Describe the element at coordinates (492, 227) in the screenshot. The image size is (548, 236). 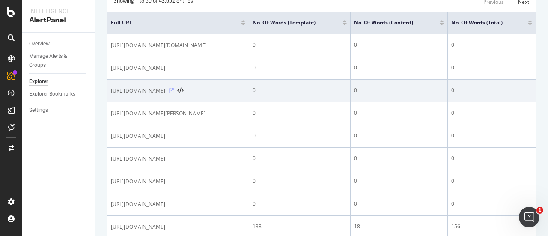
I see `div: 156` at that location.